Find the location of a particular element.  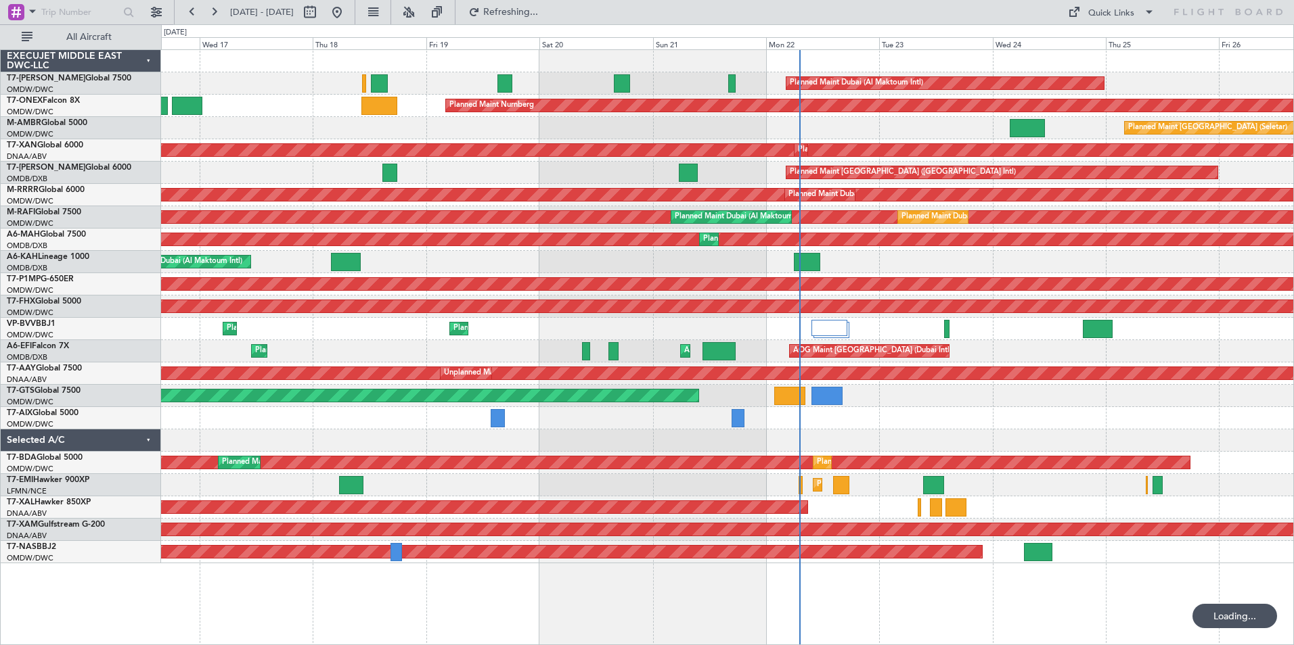

a: T7-AAYGlobal 7500 is located at coordinates (44, 369).